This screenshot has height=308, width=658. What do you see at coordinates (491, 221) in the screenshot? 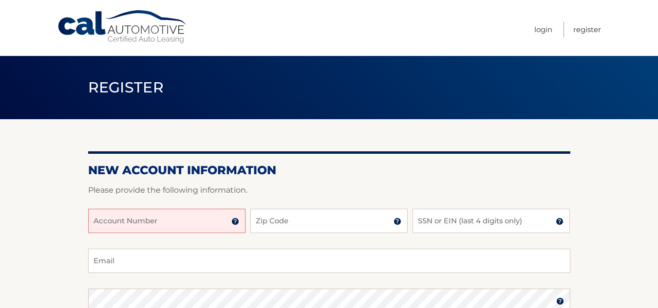
I see `input: SSN or EIN (last 4 digits only)` at bounding box center [491, 221].